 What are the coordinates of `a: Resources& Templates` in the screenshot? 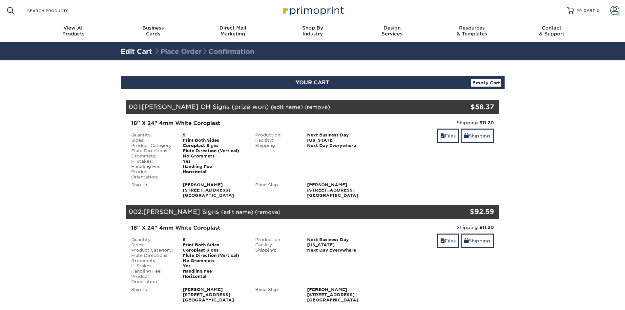 It's located at (472, 31).